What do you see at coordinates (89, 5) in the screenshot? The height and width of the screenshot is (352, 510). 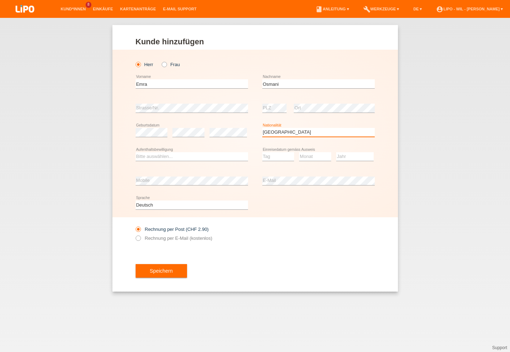 I see `span: 8` at bounding box center [89, 5].